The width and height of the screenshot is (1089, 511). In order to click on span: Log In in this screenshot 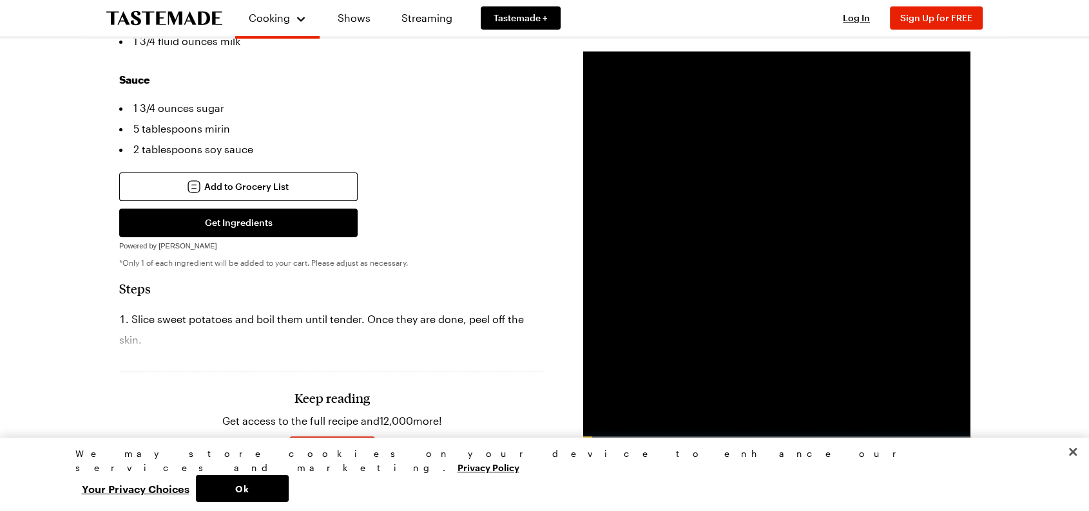, I will do `click(856, 17)`.